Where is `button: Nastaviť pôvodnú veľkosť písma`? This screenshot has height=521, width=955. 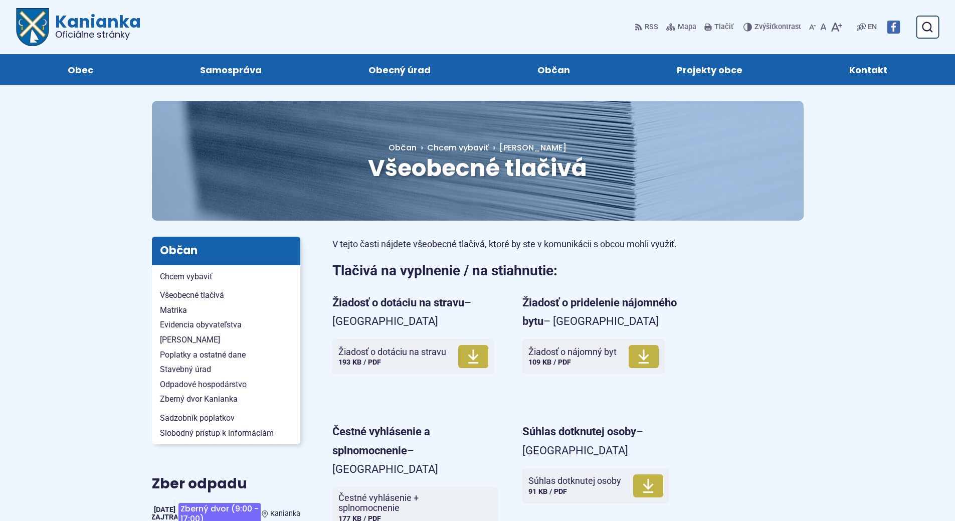 button: Nastaviť pôvodnú veľkosť písma is located at coordinates (823, 27).